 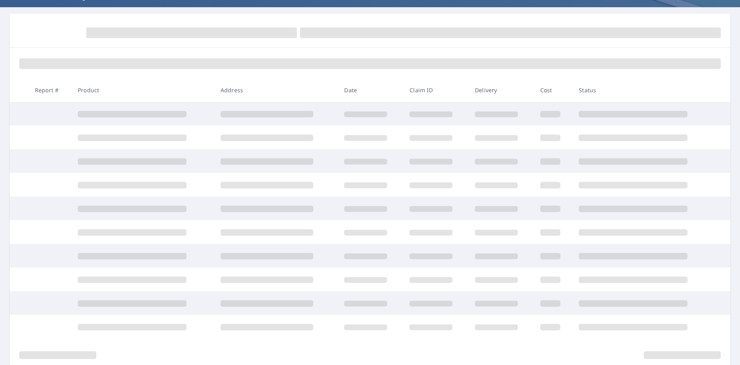 I want to click on th: Date, so click(x=370, y=90).